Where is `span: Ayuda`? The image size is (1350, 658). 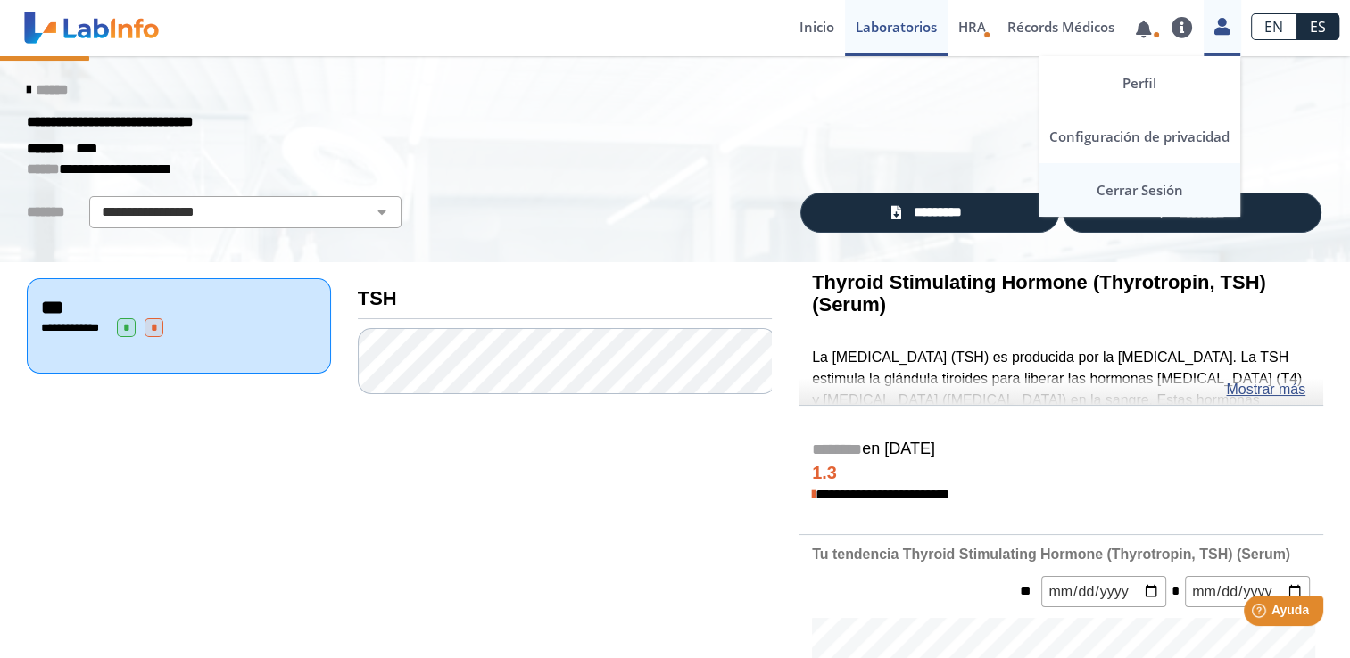
span: Ayuda is located at coordinates (99, 21).